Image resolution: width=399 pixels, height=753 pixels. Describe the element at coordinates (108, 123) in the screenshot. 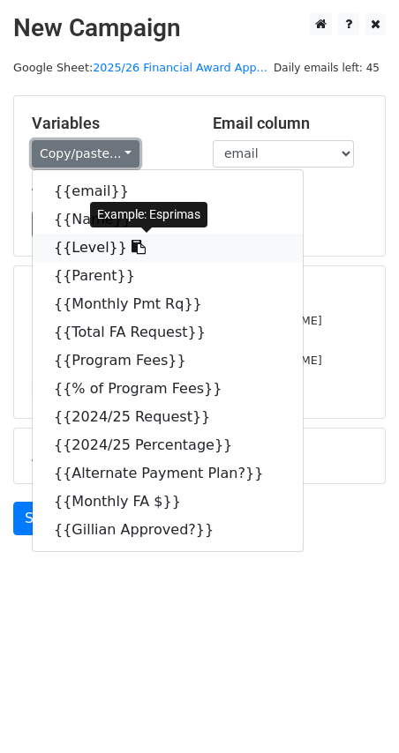

I see `h5: Variables` at that location.